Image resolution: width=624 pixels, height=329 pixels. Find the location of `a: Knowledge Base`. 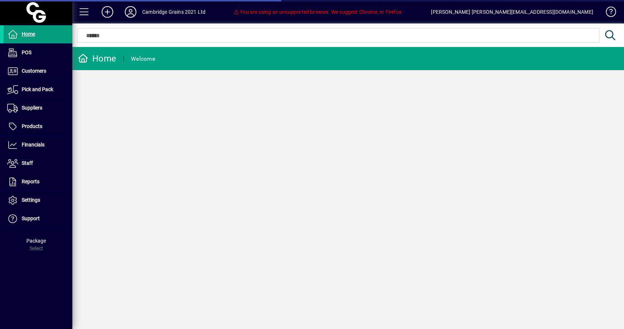

a: Knowledge Base is located at coordinates (608, 13).